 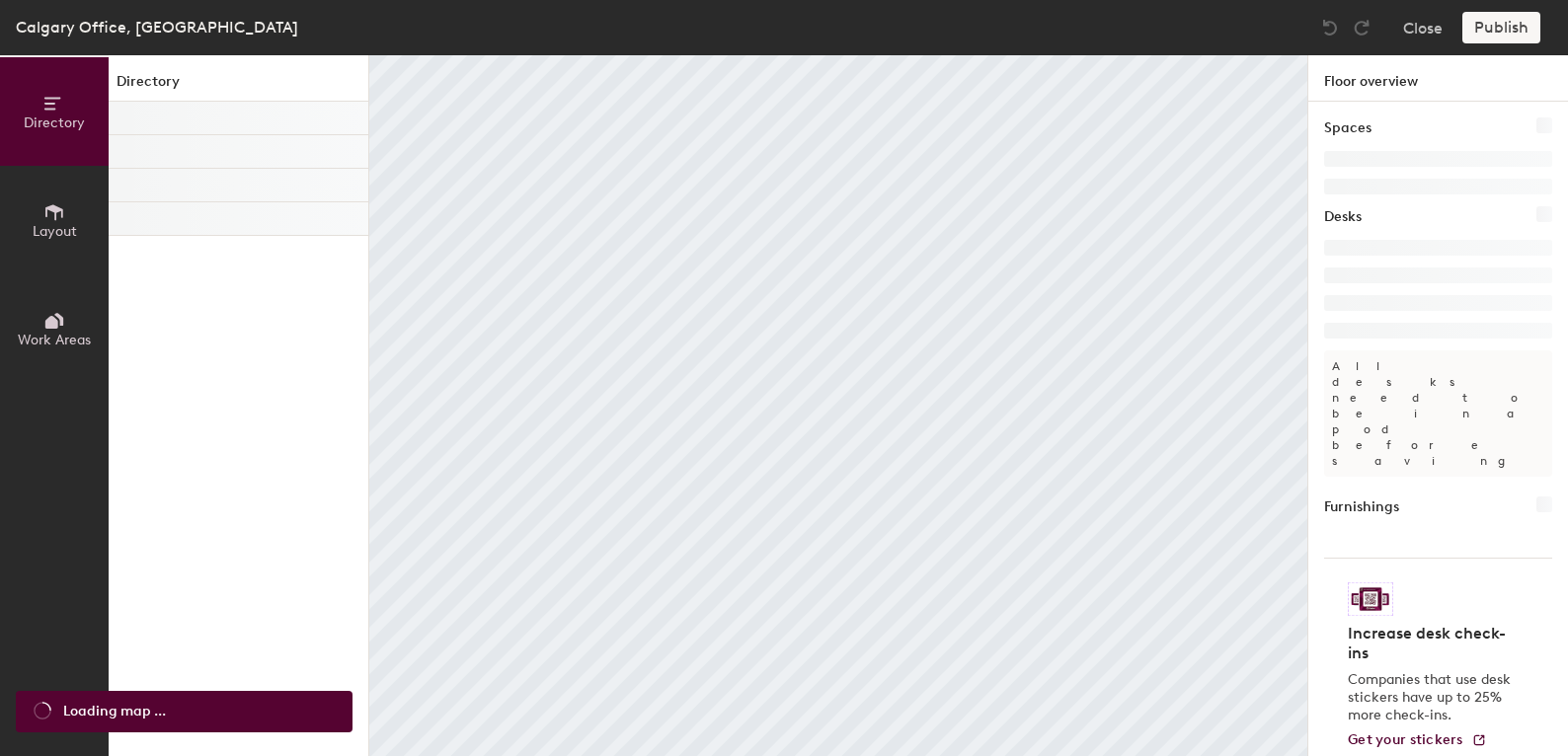 What do you see at coordinates (838, 406) in the screenshot?
I see `canvas: Map` at bounding box center [838, 406].